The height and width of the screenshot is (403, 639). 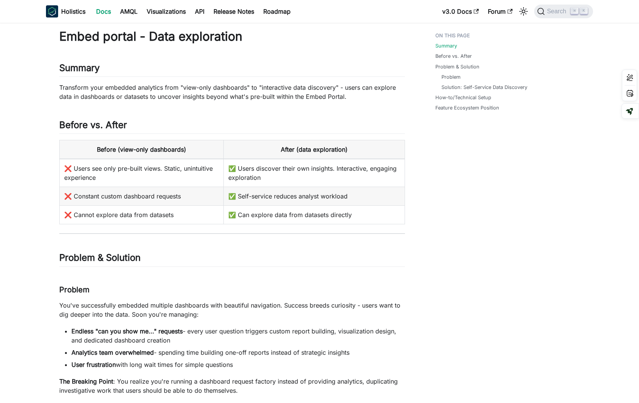 I want to click on strong: User frustration, so click(x=93, y=364).